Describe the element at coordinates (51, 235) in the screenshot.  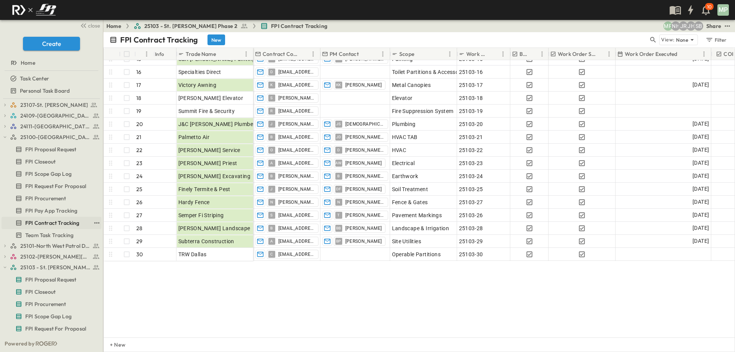
I see `a: Team Task Tracking` at that location.